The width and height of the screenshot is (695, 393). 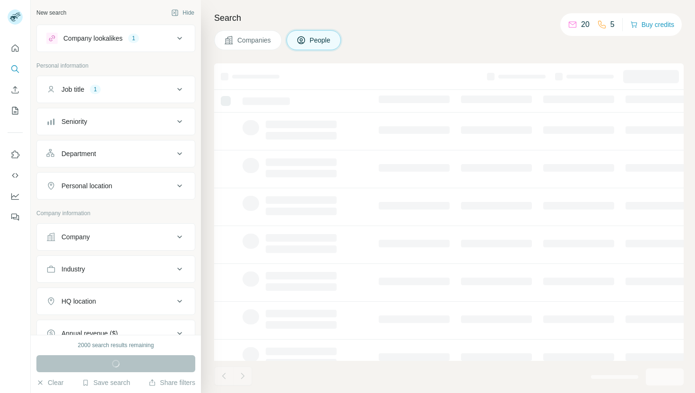 What do you see at coordinates (15, 111) in the screenshot?
I see `button: My lists` at bounding box center [15, 111].